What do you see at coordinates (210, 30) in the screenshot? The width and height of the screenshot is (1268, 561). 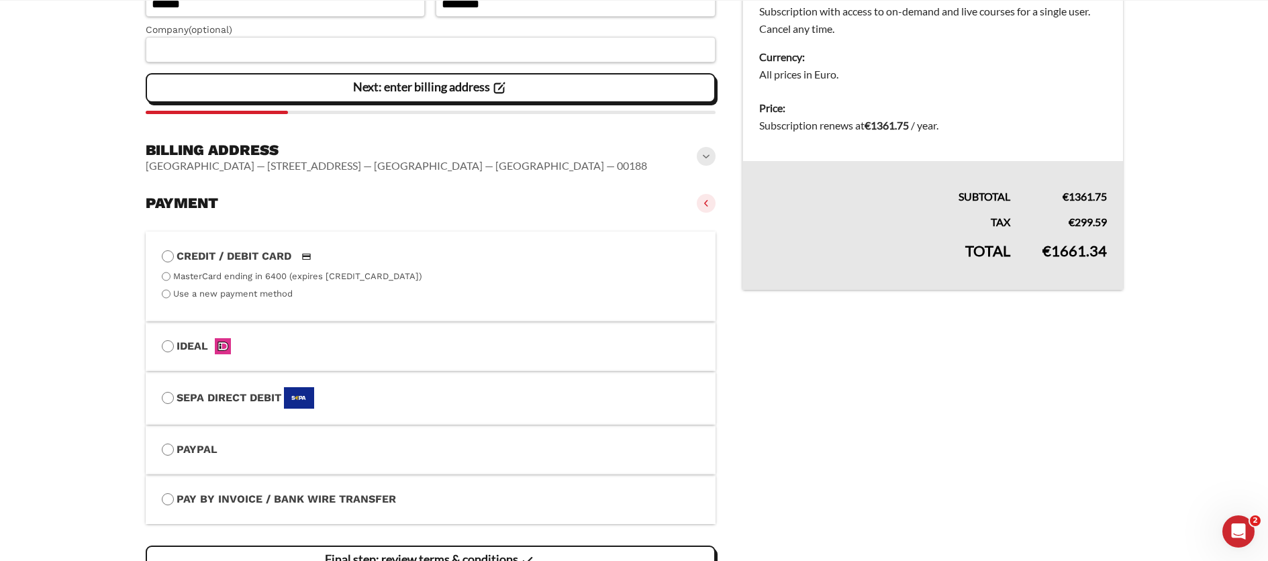 I see `span: (optional)` at bounding box center [210, 30].